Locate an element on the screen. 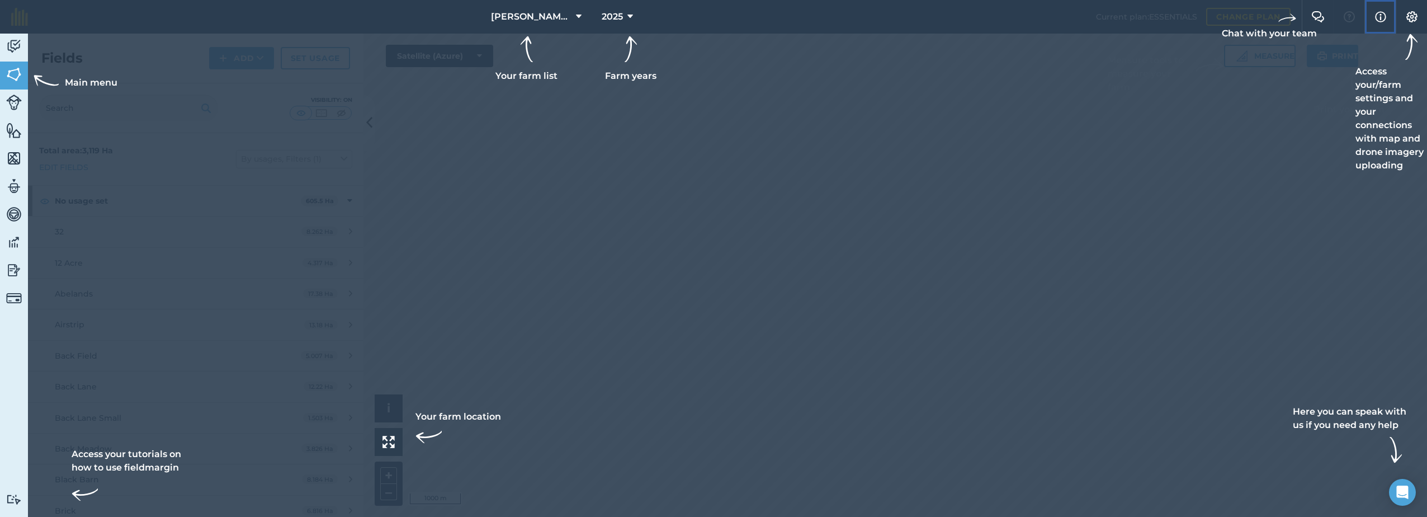 Image resolution: width=1427 pixels, height=517 pixels. div: Open Intercom Messenger is located at coordinates (1402, 492).